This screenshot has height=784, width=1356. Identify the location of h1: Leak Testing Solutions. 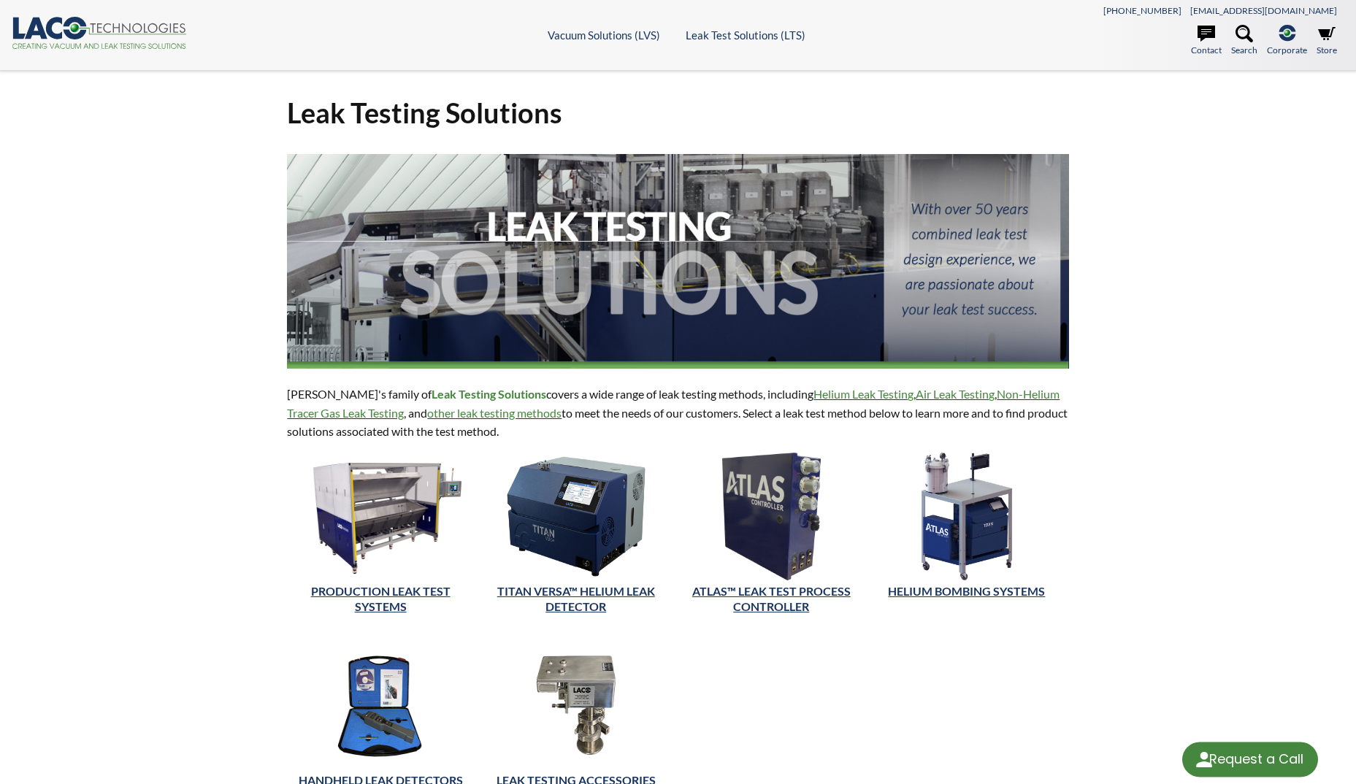
(677, 112).